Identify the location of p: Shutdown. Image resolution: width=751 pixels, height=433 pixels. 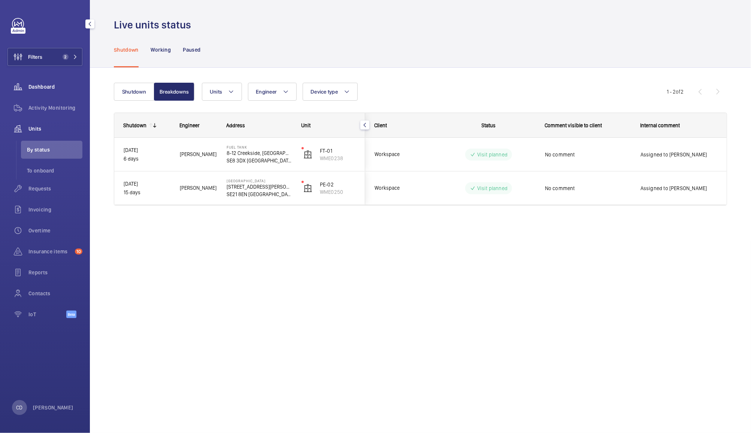
(126, 50).